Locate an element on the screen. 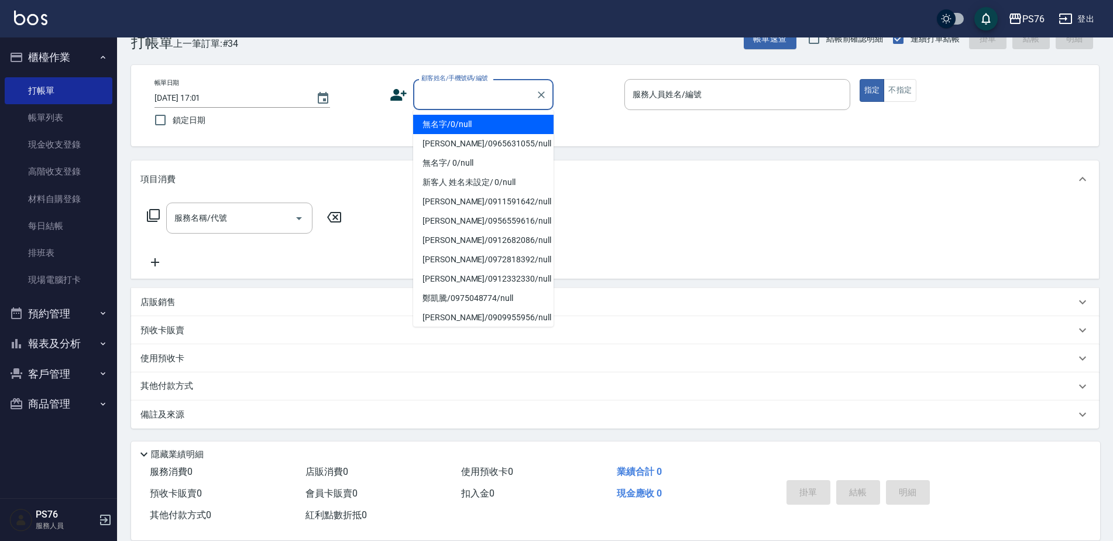  p: 其他付款方式 is located at coordinates (170, 386).